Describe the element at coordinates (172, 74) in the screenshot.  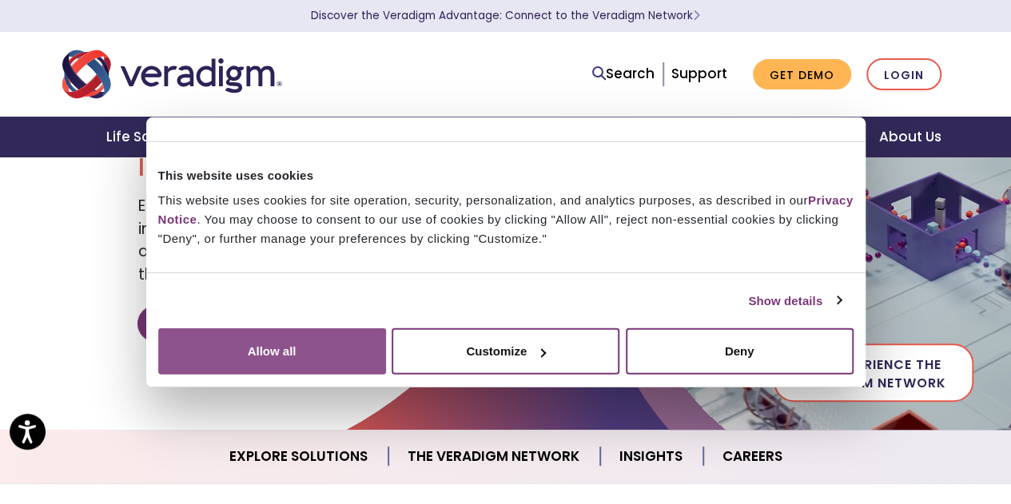
I see `img: Veradigm logo` at that location.